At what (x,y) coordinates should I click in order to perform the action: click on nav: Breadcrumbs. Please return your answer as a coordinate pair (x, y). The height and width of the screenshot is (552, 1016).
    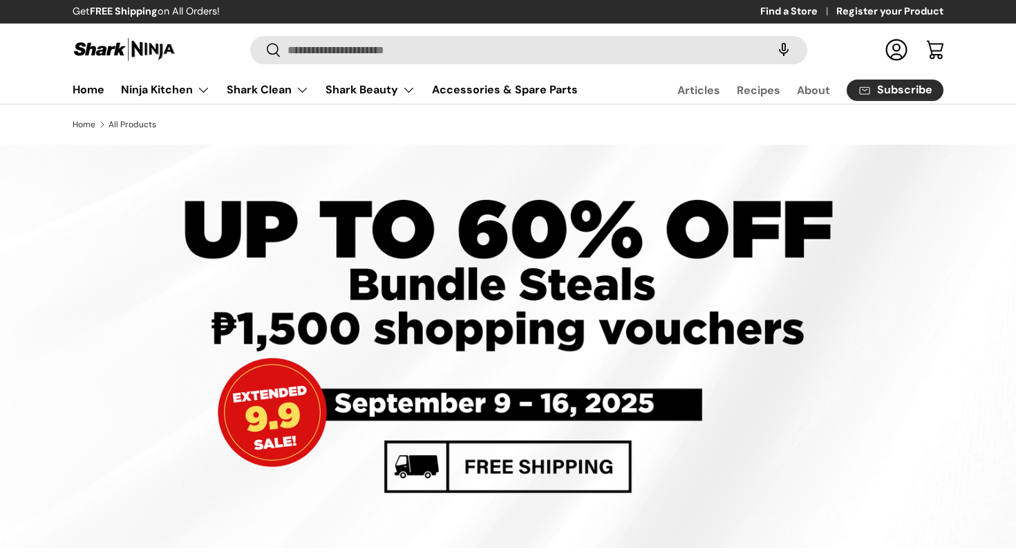
    Looking at the image, I should click on (508, 124).